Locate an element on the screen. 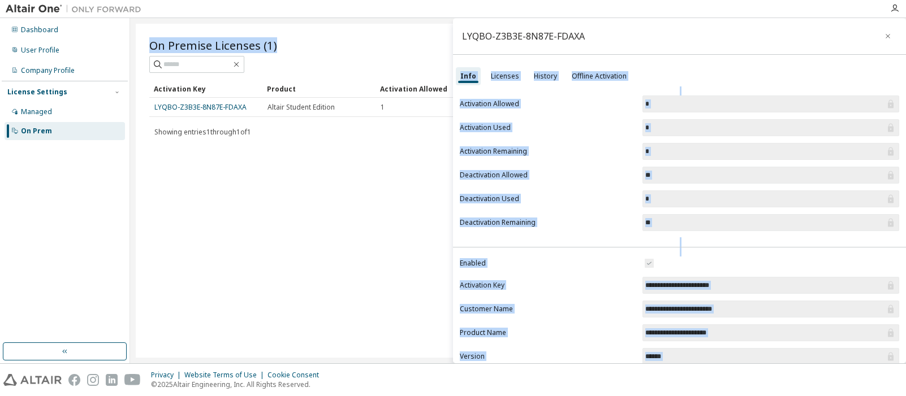 The width and height of the screenshot is (906, 396). div: Managed is located at coordinates (36, 112).